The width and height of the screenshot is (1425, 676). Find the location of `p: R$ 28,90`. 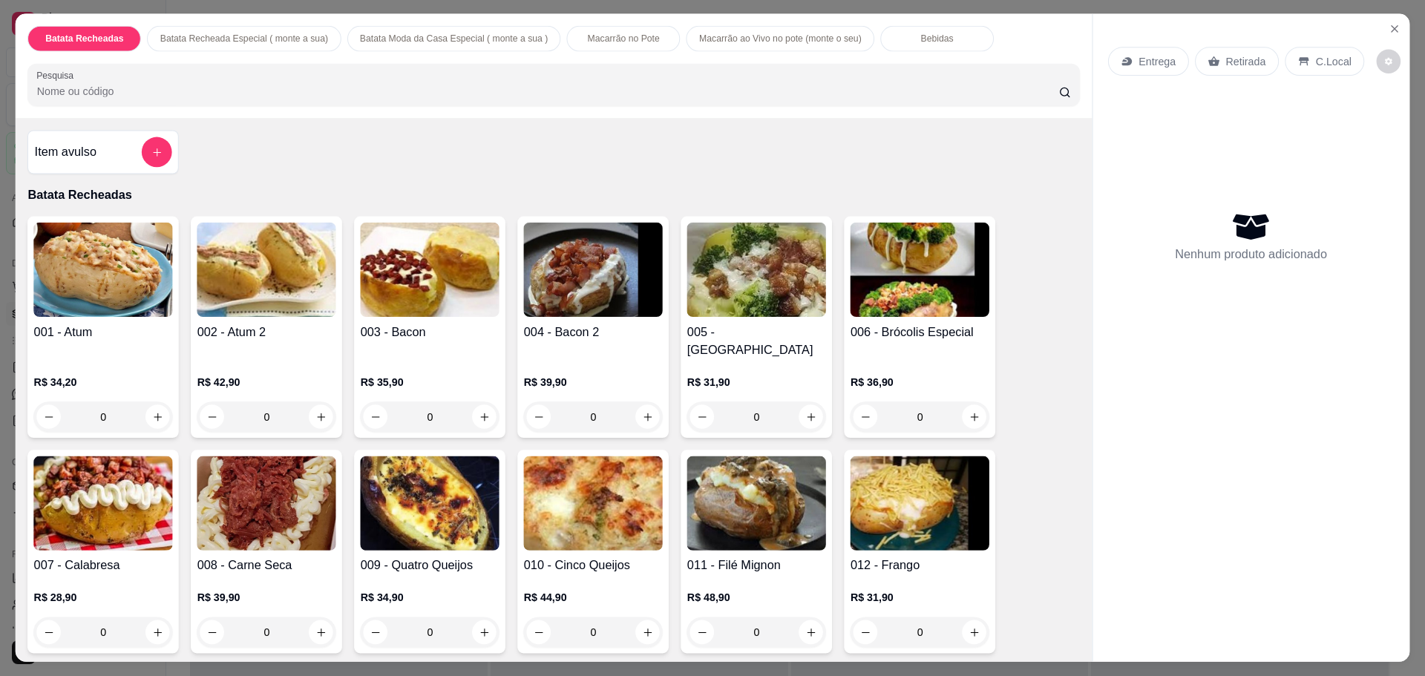

p: R$ 28,90 is located at coordinates (103, 598).